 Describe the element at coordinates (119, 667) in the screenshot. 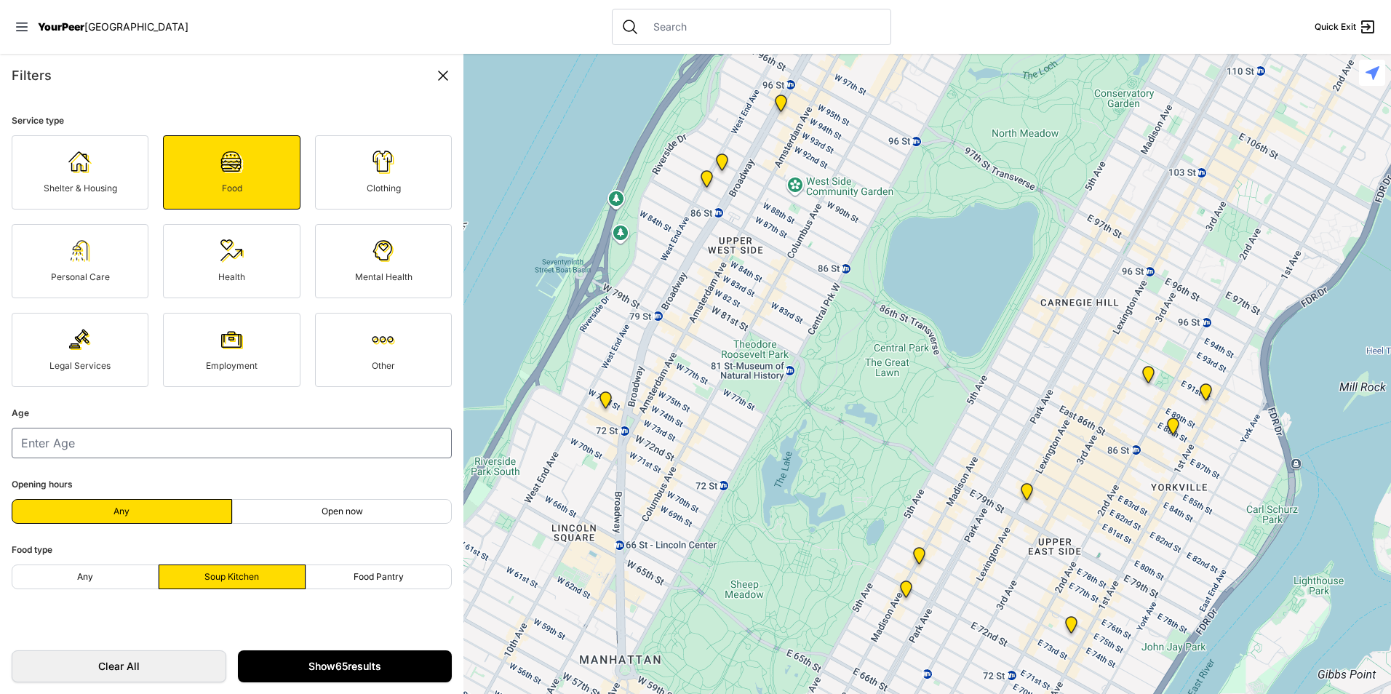

I see `a: Clear All` at that location.